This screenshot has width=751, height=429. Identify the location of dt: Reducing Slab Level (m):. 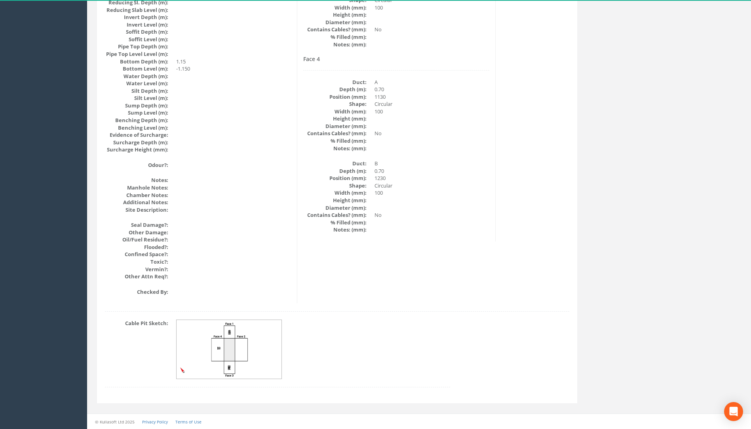
(137, 10).